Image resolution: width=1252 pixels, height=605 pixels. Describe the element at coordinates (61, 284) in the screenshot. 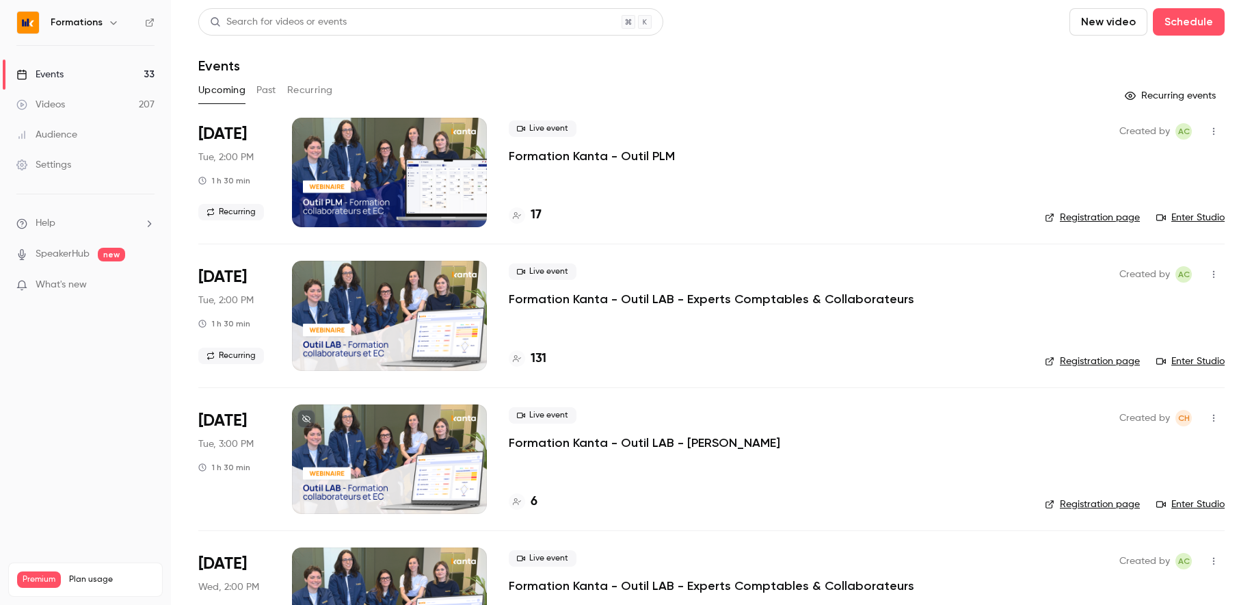

I see `span: What's new` at that location.